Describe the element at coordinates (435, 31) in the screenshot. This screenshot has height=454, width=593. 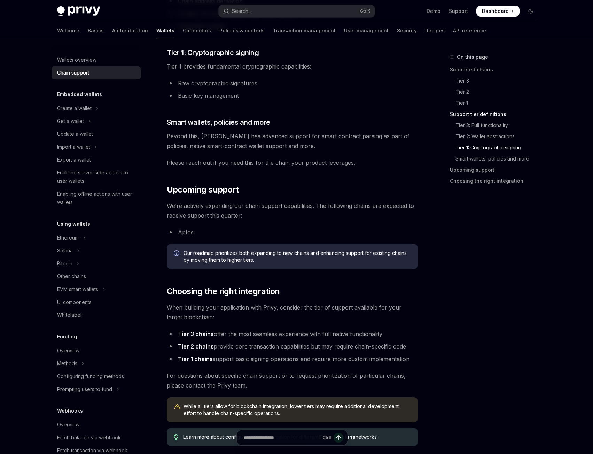
I see `a: Recipes` at that location.